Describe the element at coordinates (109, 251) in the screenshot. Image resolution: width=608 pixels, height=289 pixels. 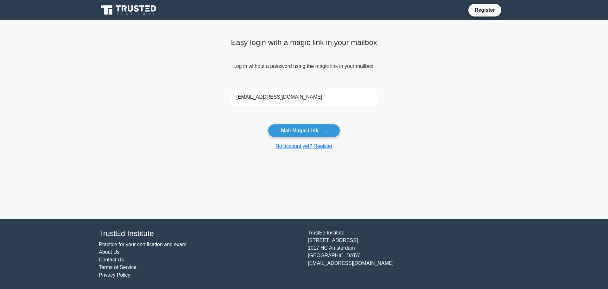
I see `a: About Us` at that location.